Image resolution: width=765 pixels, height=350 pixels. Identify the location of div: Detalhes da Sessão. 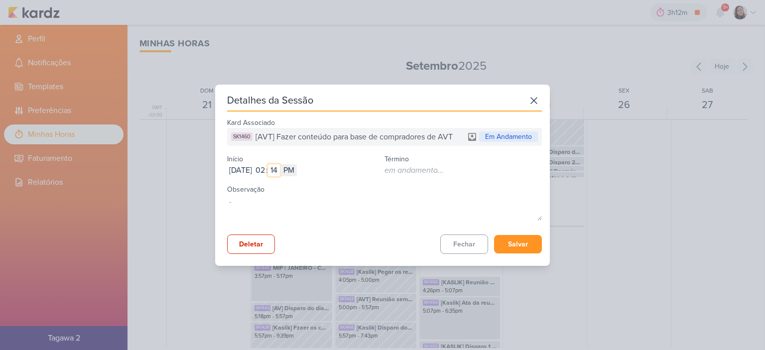
(270, 101).